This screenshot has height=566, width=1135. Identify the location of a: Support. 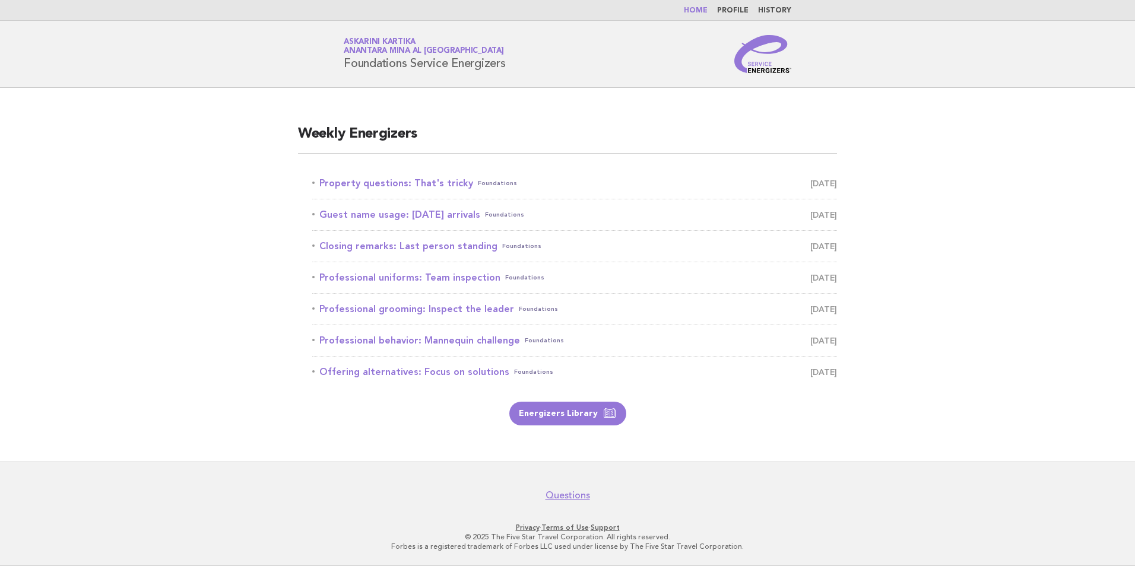
(605, 528).